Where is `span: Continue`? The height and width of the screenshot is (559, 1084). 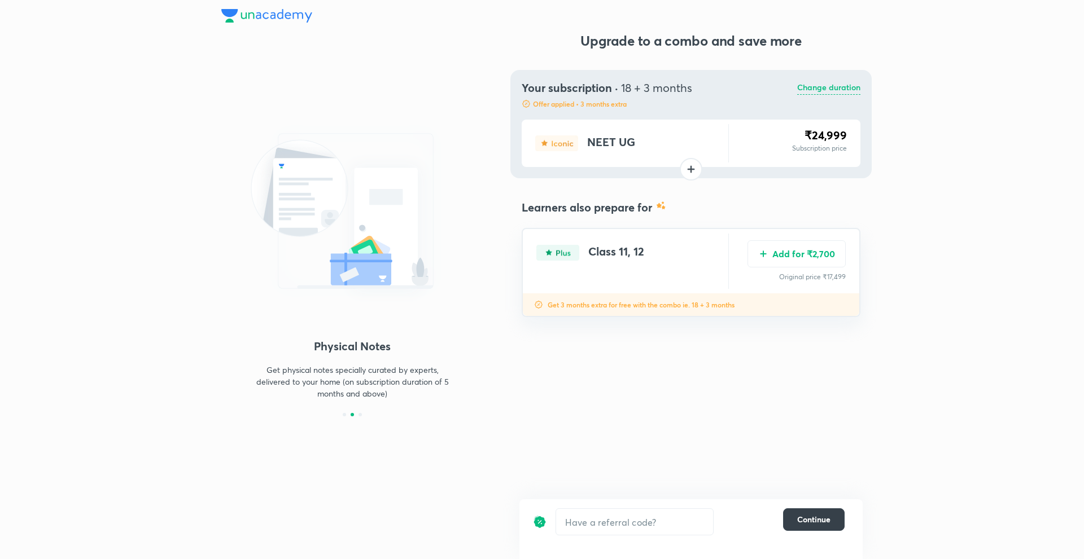
span: Continue is located at coordinates (814, 520).